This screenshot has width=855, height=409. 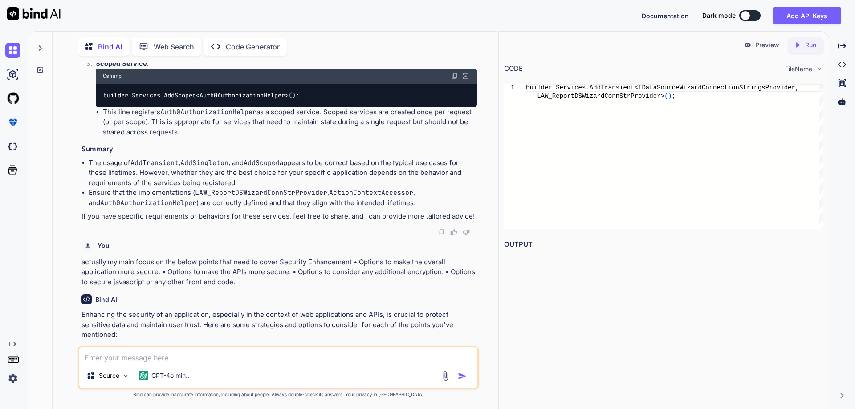 I want to click on code: LAW_ReportDSWizardConnStrProvider, so click(x=261, y=193).